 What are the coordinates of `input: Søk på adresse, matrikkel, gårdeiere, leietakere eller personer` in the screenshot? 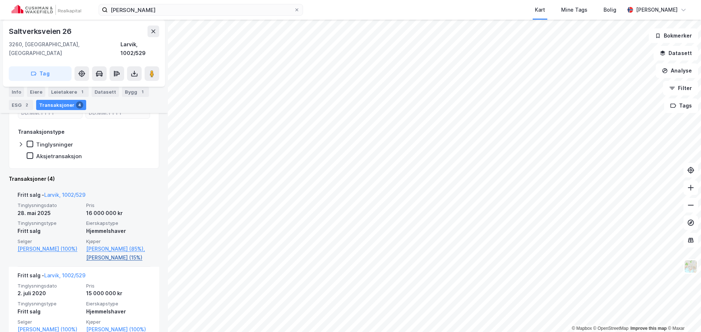 It's located at (201, 10).